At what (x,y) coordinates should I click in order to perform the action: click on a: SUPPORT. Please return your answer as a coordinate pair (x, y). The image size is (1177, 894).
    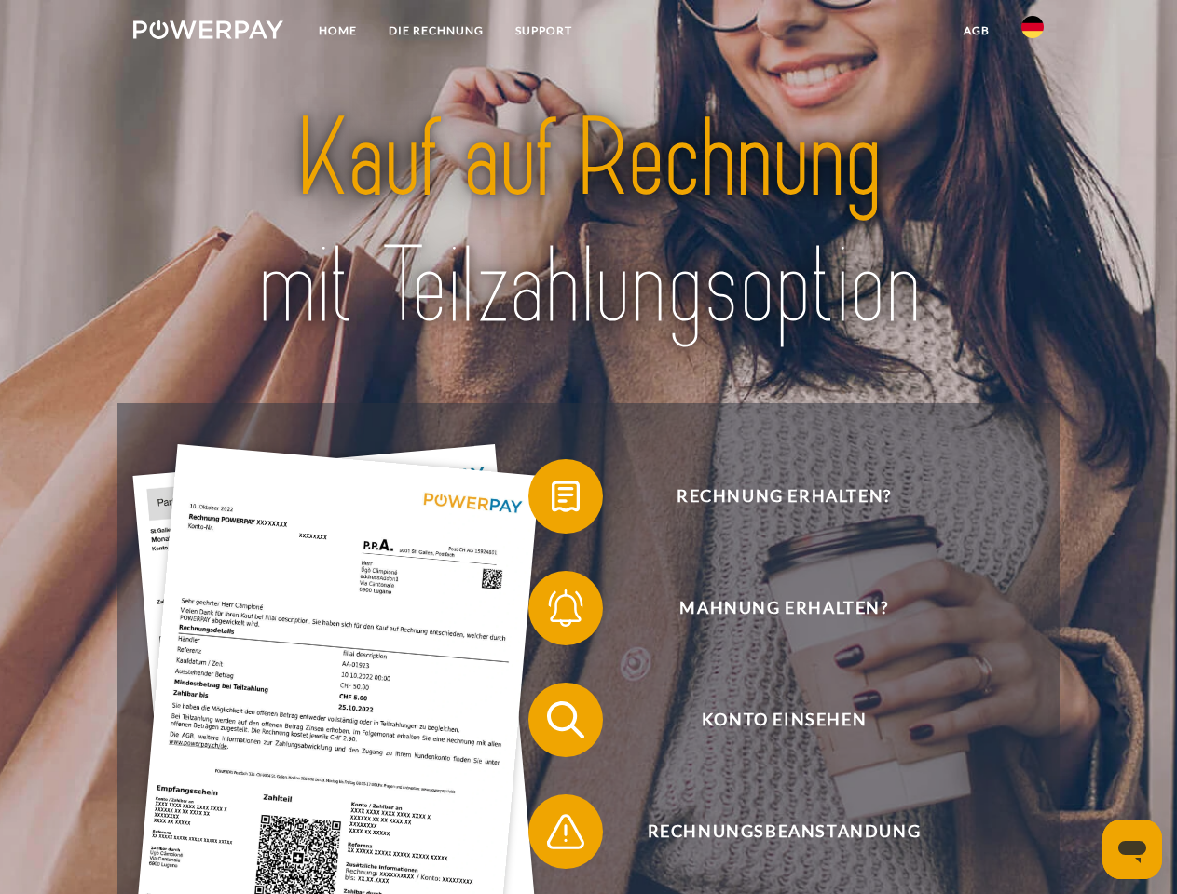
    Looking at the image, I should click on (543, 31).